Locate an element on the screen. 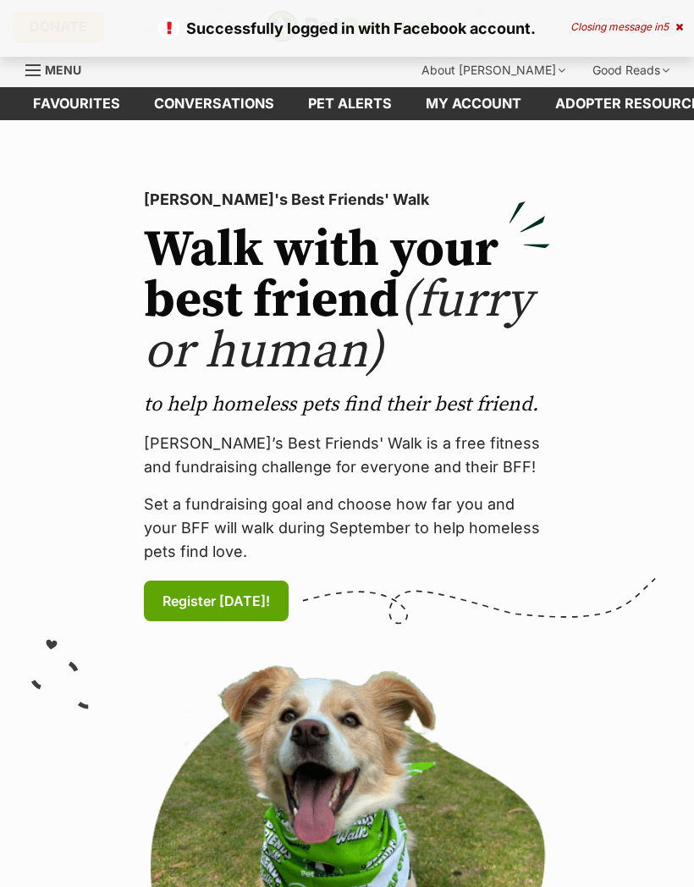 This screenshot has width=694, height=887. p: to help homeless pets find their best friend. is located at coordinates (347, 404).